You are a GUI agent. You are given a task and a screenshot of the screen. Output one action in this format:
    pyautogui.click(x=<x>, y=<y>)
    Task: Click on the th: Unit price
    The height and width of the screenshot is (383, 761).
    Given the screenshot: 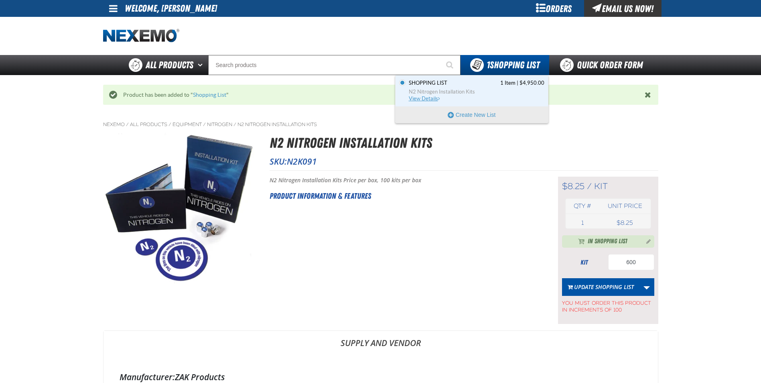 What is the action you would take?
    pyautogui.click(x=624, y=206)
    